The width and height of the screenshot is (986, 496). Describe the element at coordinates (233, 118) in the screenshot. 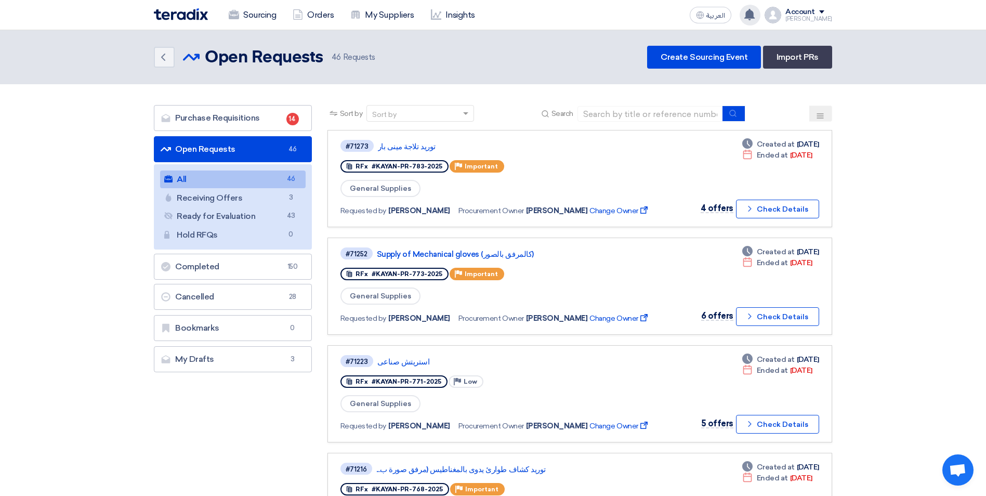

I see `a: Purchase Requisitions14` at that location.